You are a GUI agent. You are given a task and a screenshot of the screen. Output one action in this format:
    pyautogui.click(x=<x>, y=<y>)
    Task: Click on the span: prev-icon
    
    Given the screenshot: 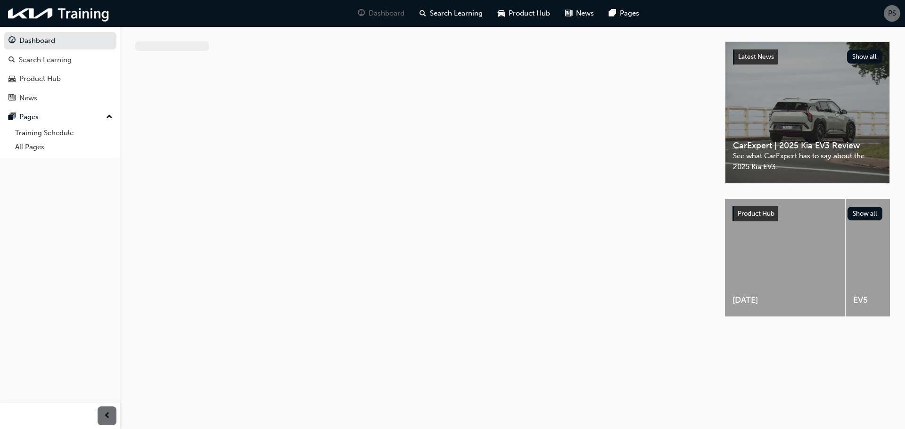 What is the action you would take?
    pyautogui.click(x=107, y=416)
    